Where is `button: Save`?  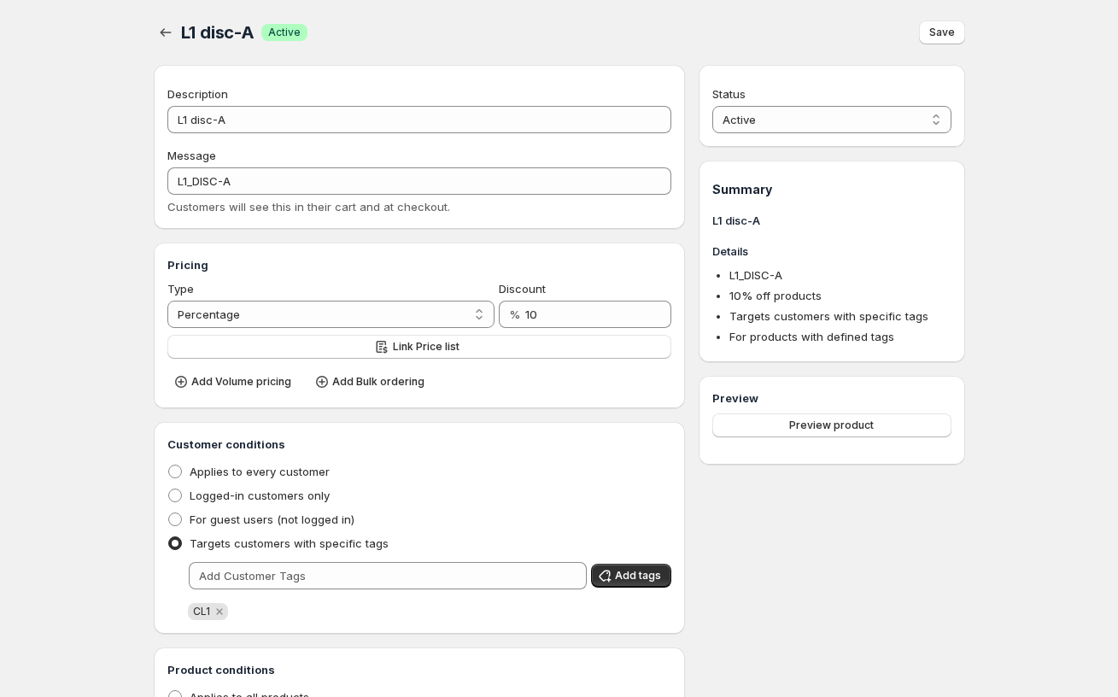 button: Save is located at coordinates (942, 32).